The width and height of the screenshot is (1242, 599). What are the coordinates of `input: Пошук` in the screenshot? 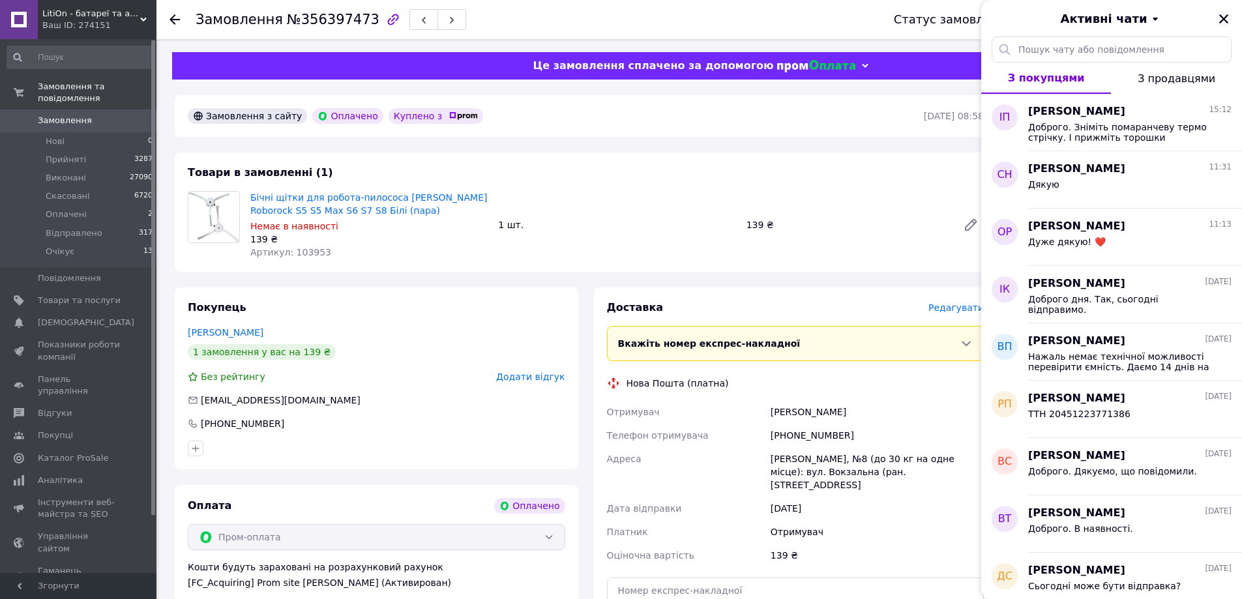 It's located at (80, 57).